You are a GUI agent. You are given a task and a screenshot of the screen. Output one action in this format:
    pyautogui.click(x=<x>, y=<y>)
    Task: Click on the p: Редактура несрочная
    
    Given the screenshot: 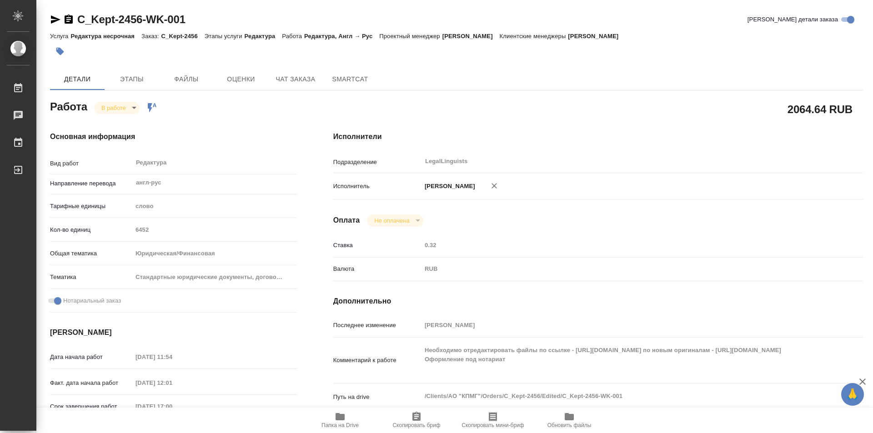 What is the action you would take?
    pyautogui.click(x=106, y=36)
    